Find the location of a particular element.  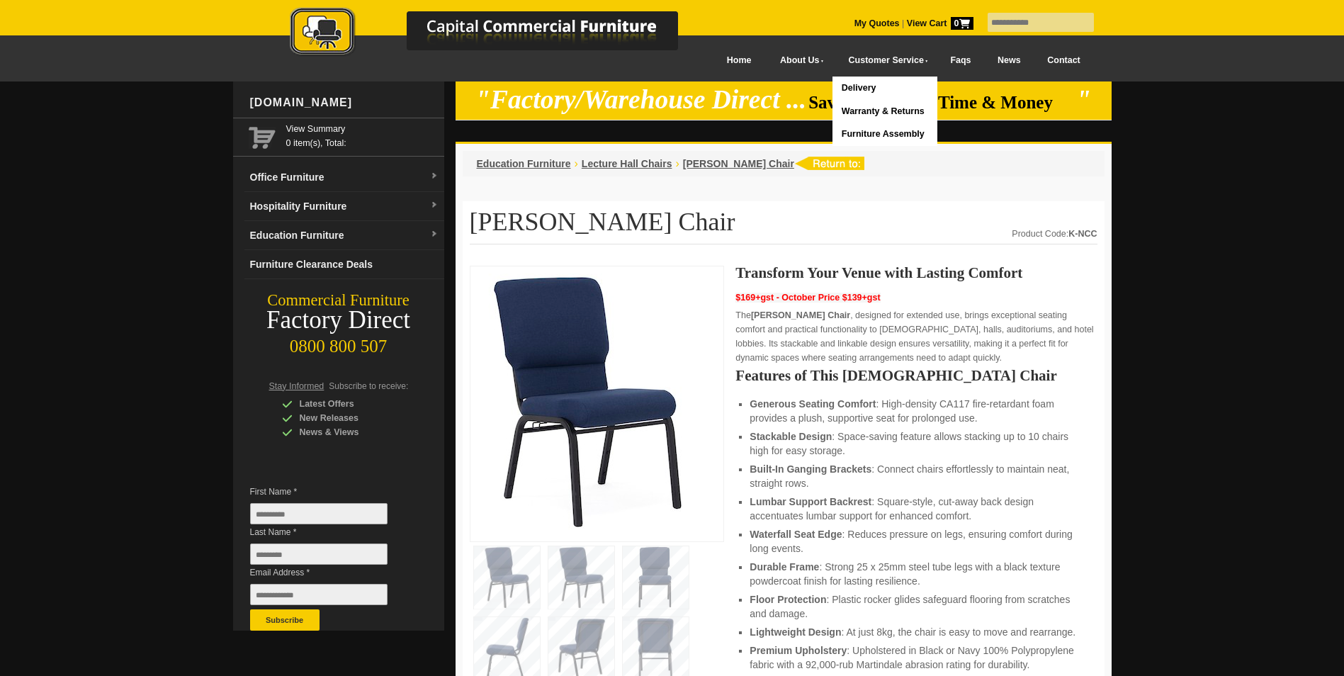

em: "Factory/Warehouse Direct ... is located at coordinates (640, 99).